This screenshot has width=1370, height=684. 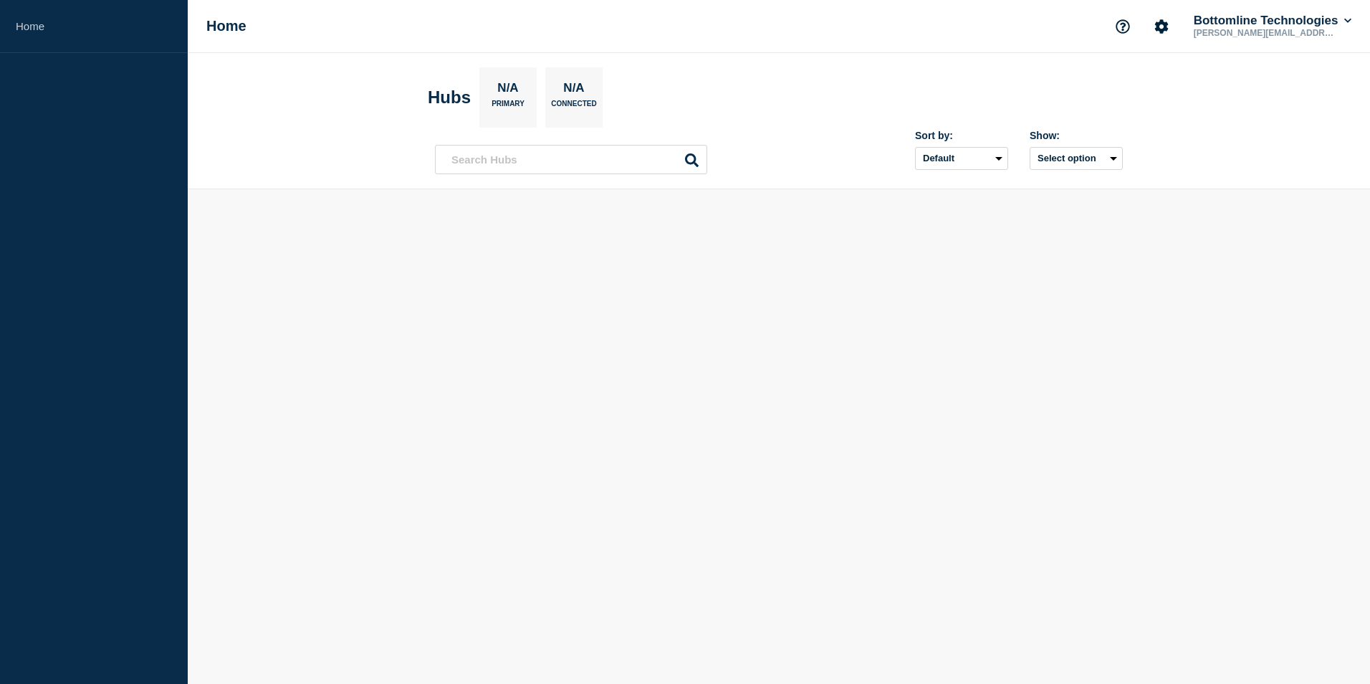 What do you see at coordinates (449, 97) in the screenshot?
I see `h2: Hubs` at bounding box center [449, 97].